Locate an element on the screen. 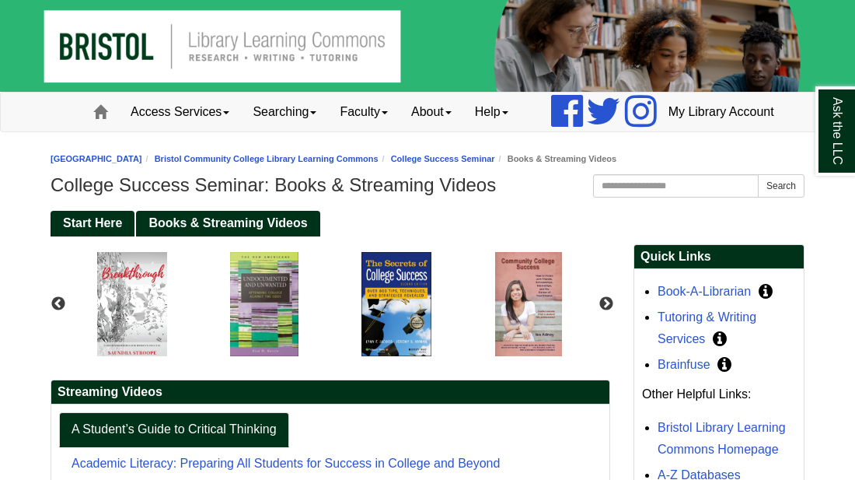 Image resolution: width=855 pixels, height=480 pixels. h2: Quick Links is located at coordinates (719, 257).